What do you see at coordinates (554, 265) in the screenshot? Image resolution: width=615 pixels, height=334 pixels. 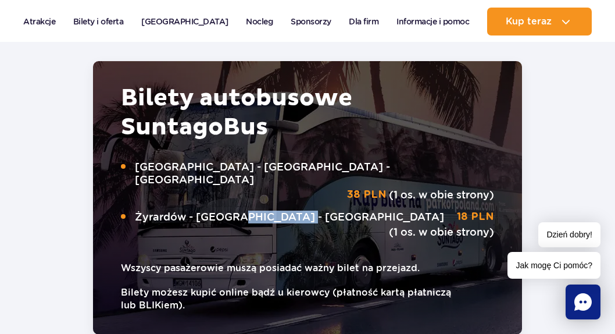 I see `span: Jak mogę Ci pomóc?` at bounding box center [554, 265].